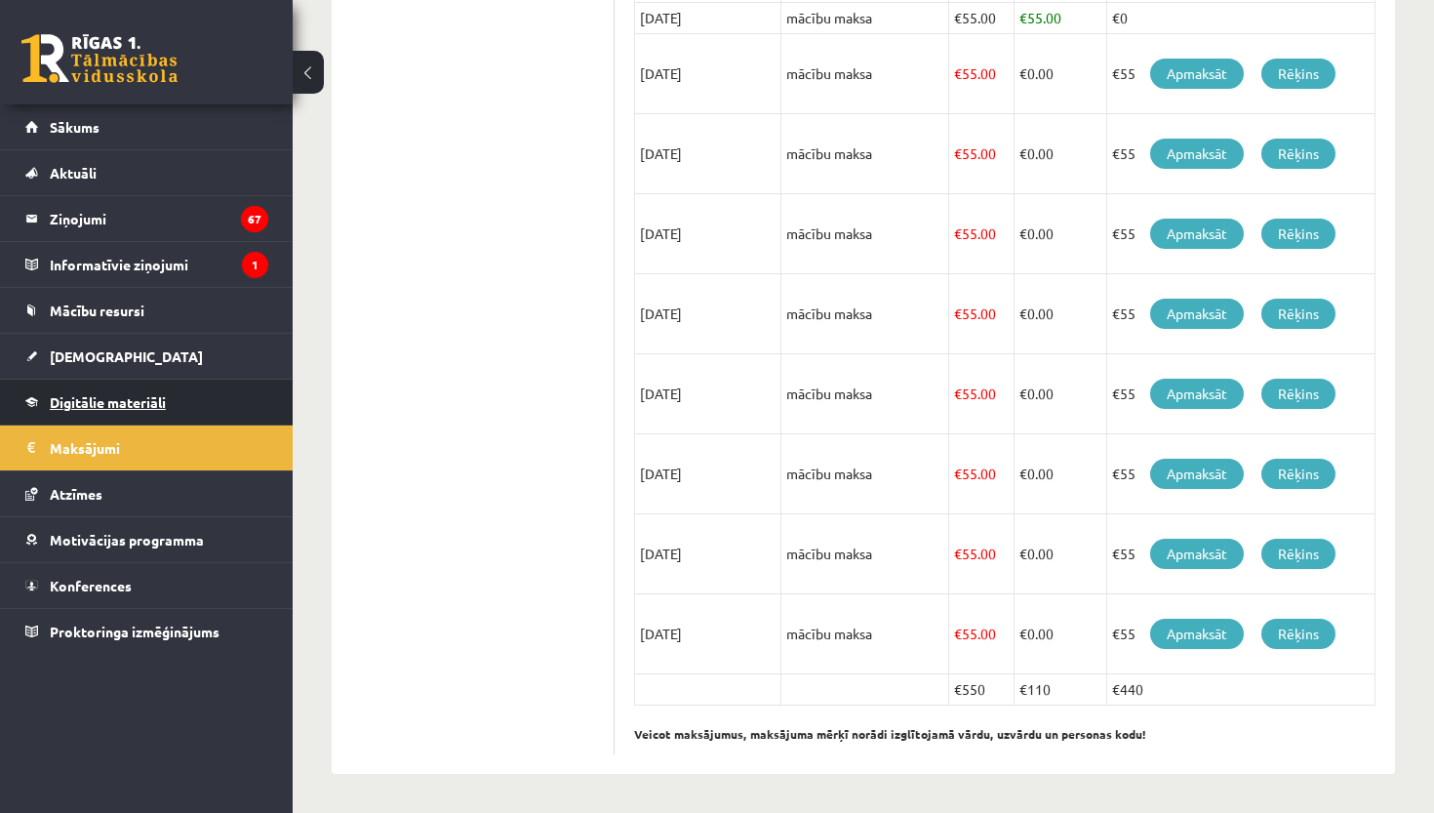  Describe the element at coordinates (146, 448) in the screenshot. I see `a: Maksājumi` at that location.